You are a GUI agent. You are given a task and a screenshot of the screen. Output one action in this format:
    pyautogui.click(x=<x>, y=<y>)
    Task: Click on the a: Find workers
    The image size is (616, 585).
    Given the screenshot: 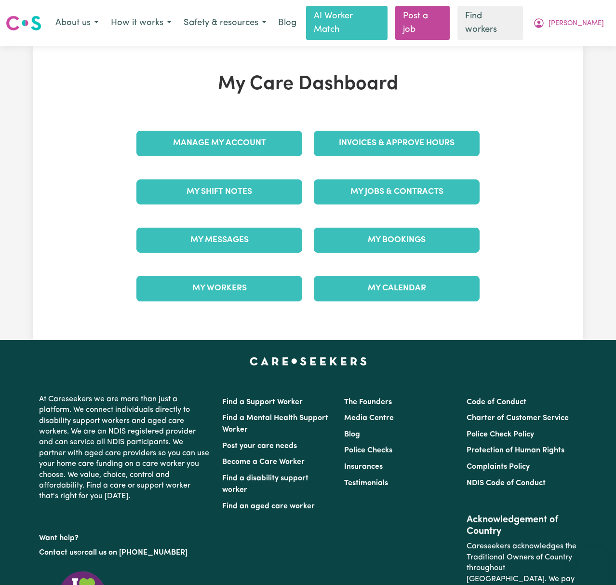 What is the action you would take?
    pyautogui.click(x=490, y=23)
    